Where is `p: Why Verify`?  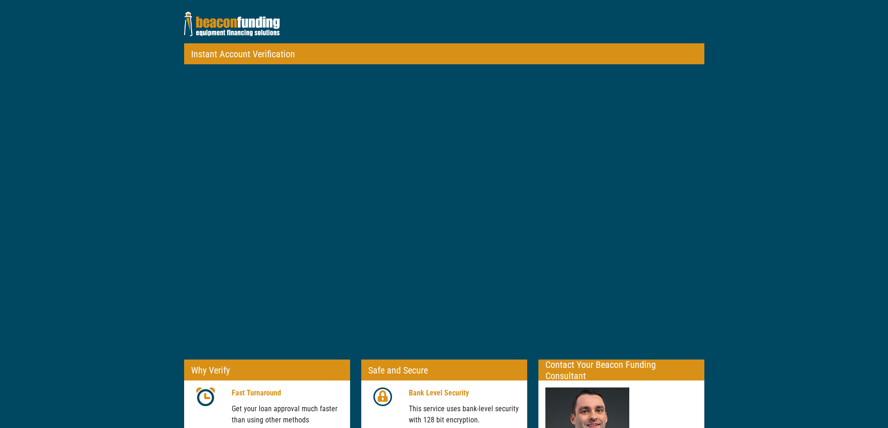
p: Why Verify is located at coordinates (210, 370).